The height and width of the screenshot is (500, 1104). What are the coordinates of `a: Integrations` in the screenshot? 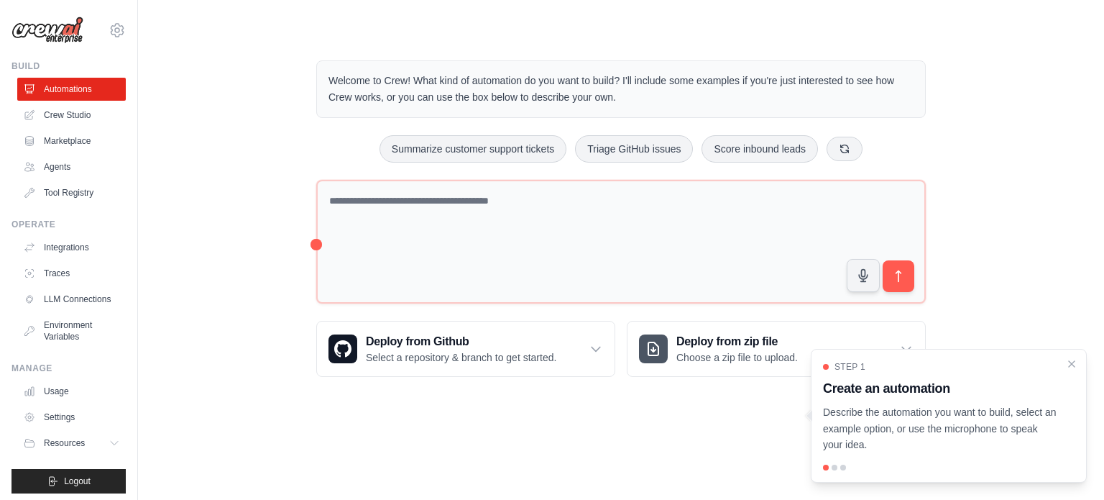 It's located at (71, 247).